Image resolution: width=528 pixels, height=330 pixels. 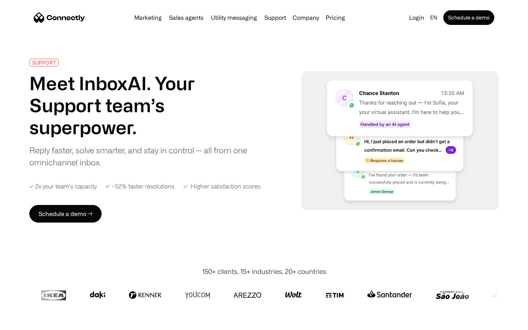 What do you see at coordinates (44, 62) in the screenshot?
I see `div: SUPPORT` at bounding box center [44, 62].